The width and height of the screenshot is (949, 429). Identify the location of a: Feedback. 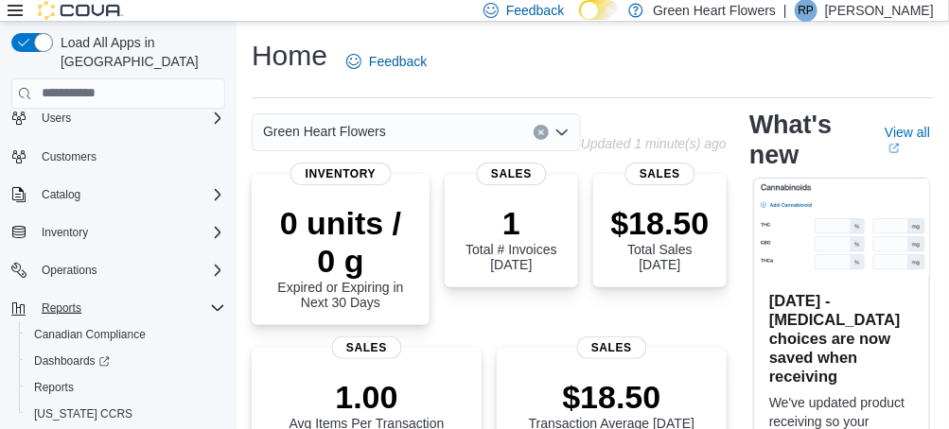
(386, 61).